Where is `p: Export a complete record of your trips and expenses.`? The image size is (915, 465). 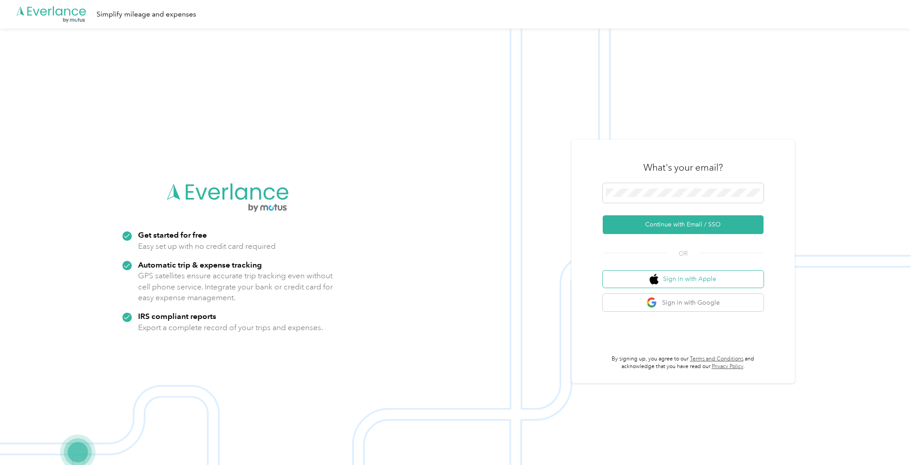
p: Export a complete record of your trips and expenses. is located at coordinates (230, 327).